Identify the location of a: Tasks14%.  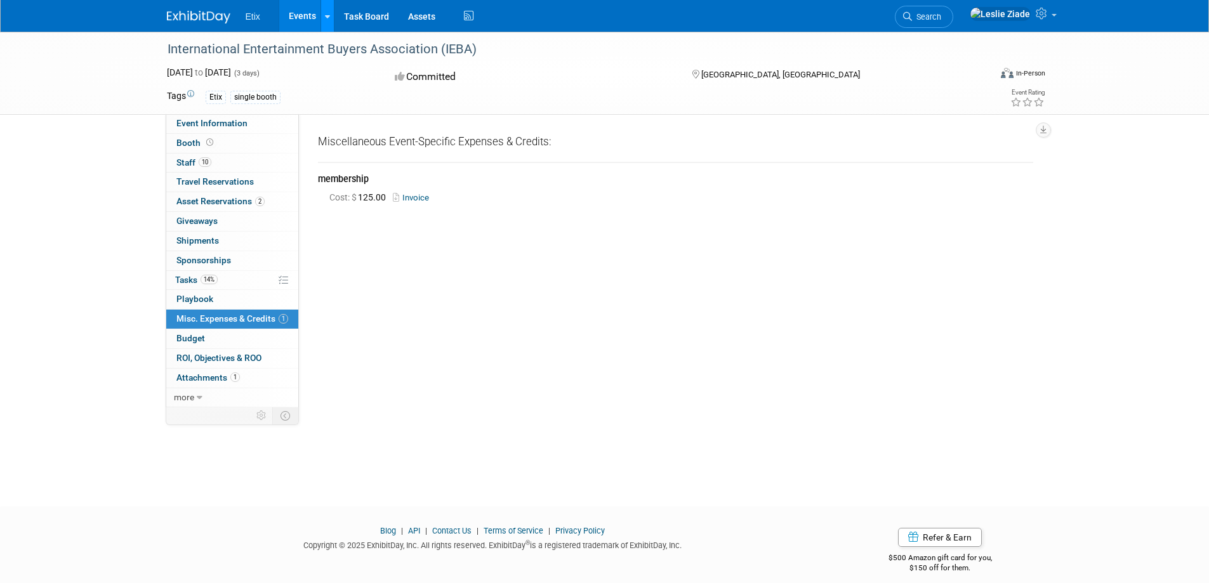
(232, 280).